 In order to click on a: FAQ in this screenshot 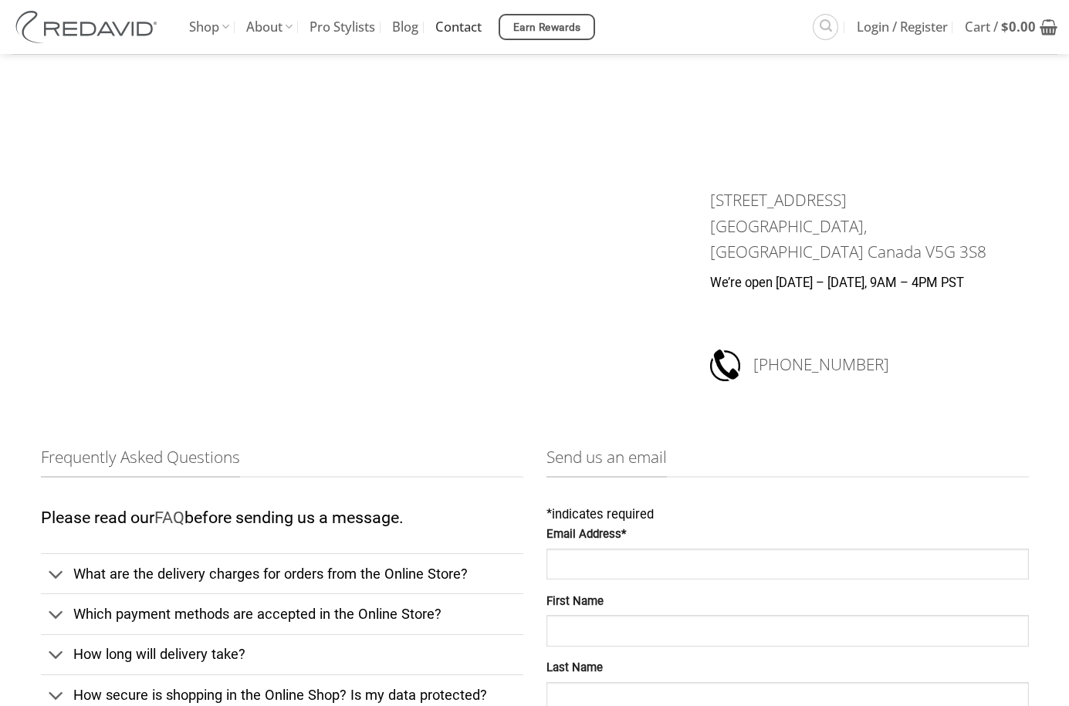, I will do `click(169, 517)`.